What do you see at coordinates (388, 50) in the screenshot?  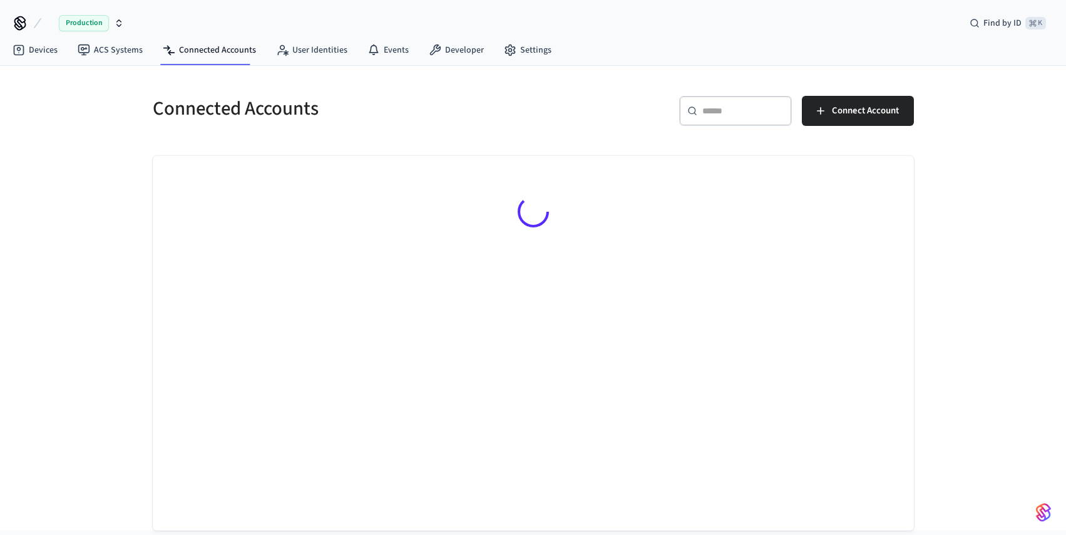 I see `a: Events` at bounding box center [388, 50].